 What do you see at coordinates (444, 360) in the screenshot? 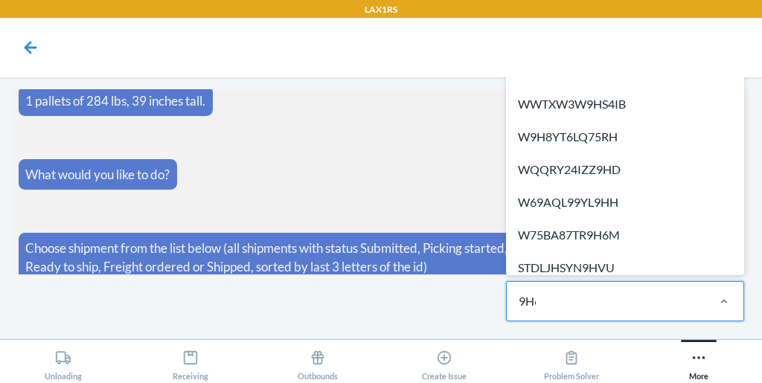
I see `button: Create Issue` at bounding box center [444, 360].